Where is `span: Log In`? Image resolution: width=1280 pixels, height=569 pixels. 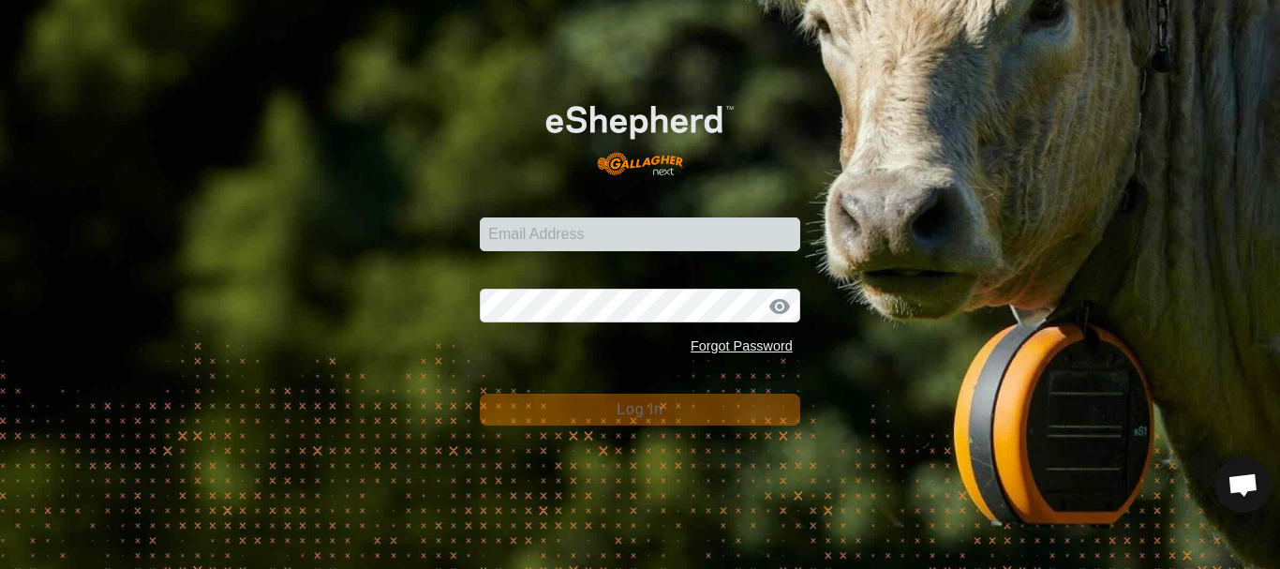
span: Log In is located at coordinates (639, 408).